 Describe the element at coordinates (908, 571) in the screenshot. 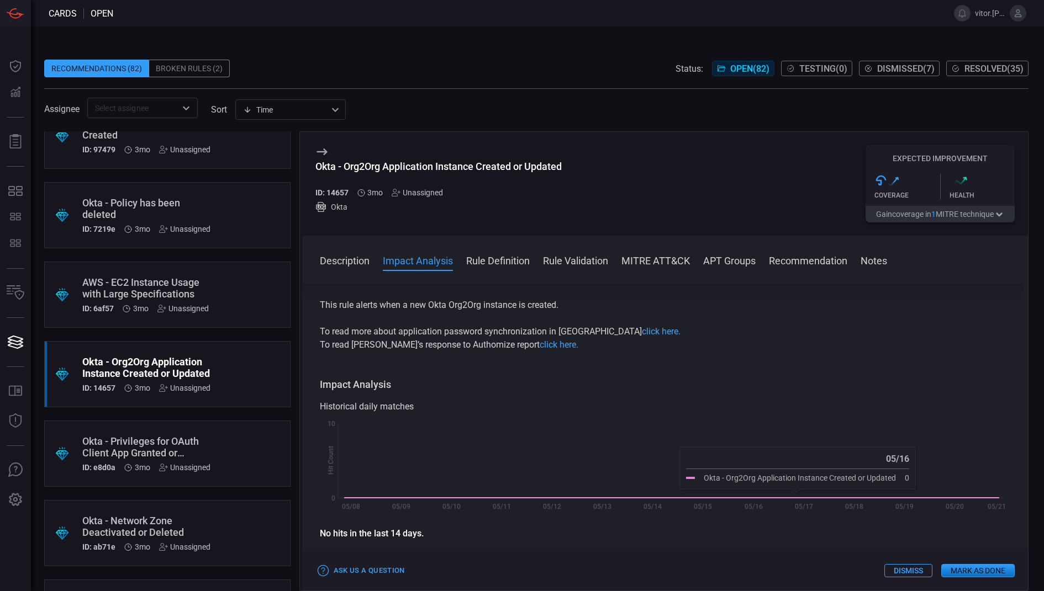

I see `button: Dismiss` at that location.